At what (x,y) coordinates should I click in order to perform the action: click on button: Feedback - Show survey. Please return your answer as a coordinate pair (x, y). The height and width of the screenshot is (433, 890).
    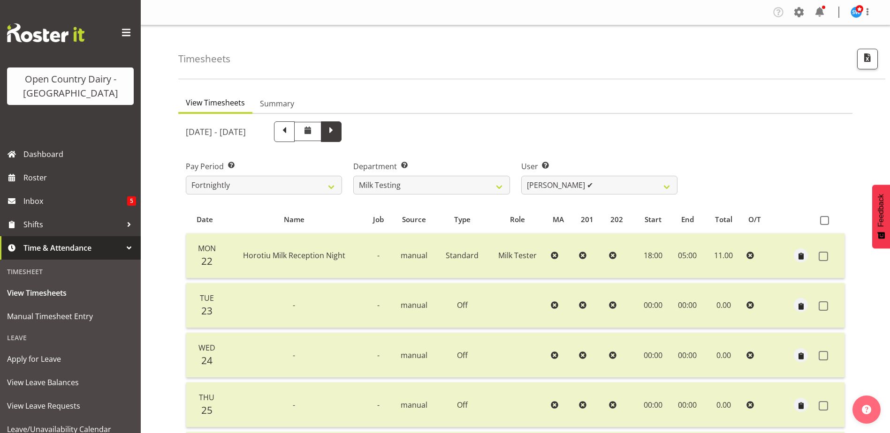
    Looking at the image, I should click on (881, 217).